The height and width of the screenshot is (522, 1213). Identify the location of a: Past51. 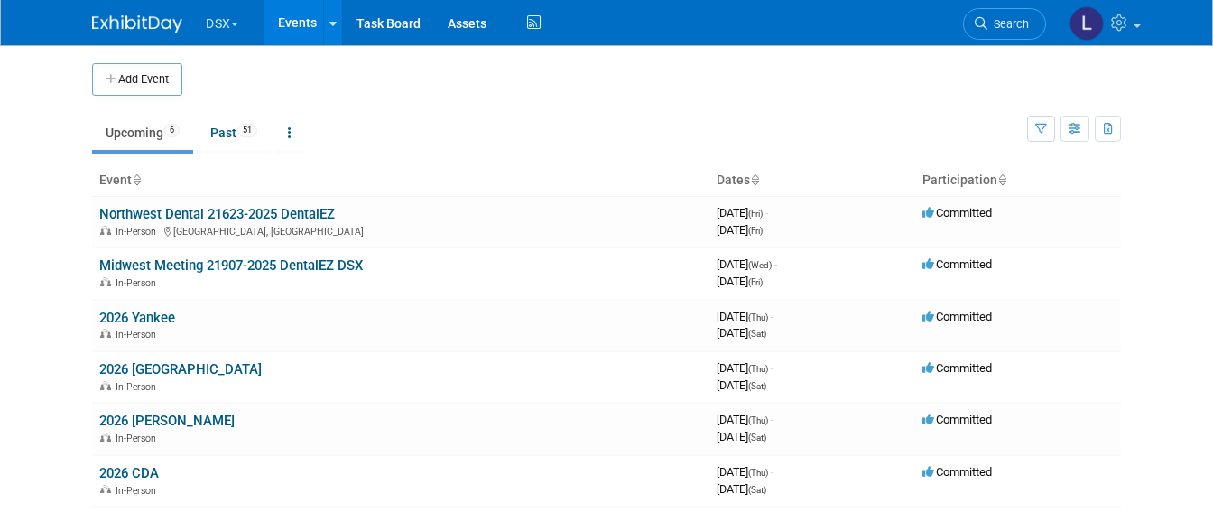
(234, 133).